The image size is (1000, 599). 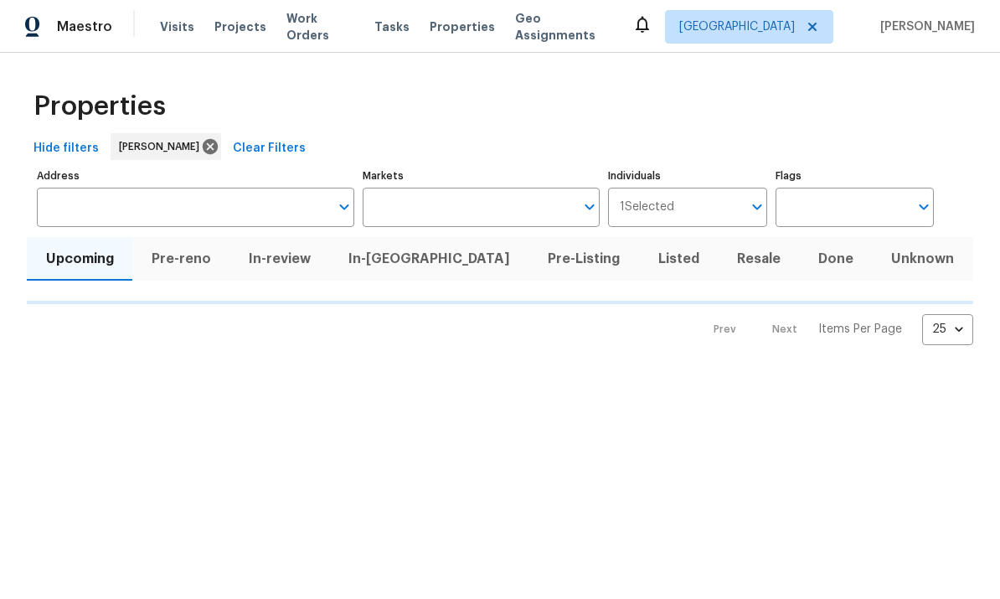 I want to click on span: Tasks, so click(x=392, y=27).